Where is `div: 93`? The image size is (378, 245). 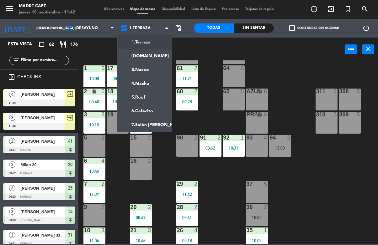 div: 93 is located at coordinates (246, 138).